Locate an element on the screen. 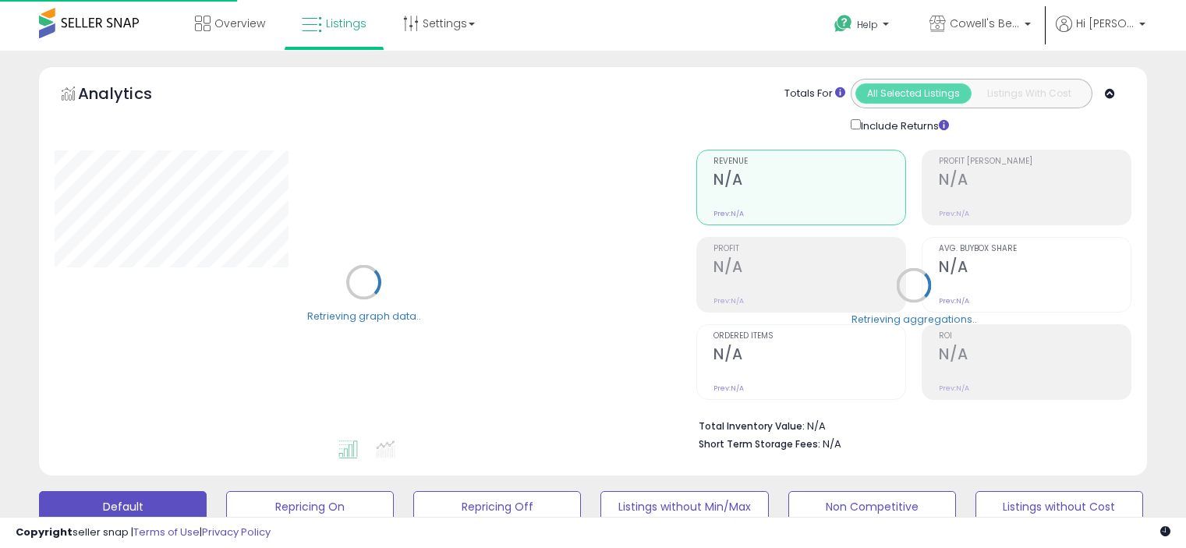  button: Repricing Off is located at coordinates (497, 507).